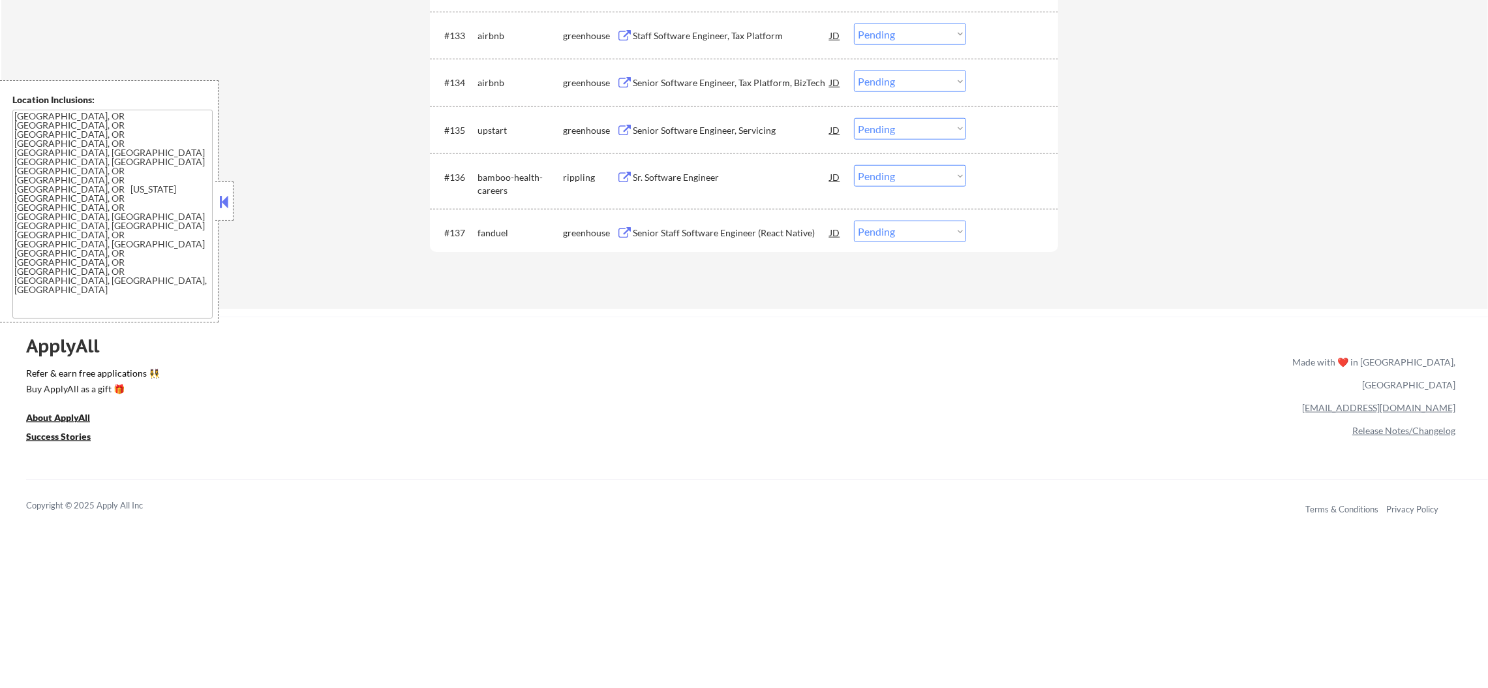 Image resolution: width=1488 pixels, height=688 pixels. What do you see at coordinates (91, 389) in the screenshot?
I see `div: Buy ApplyAll as a gift 🎁` at bounding box center [91, 389].